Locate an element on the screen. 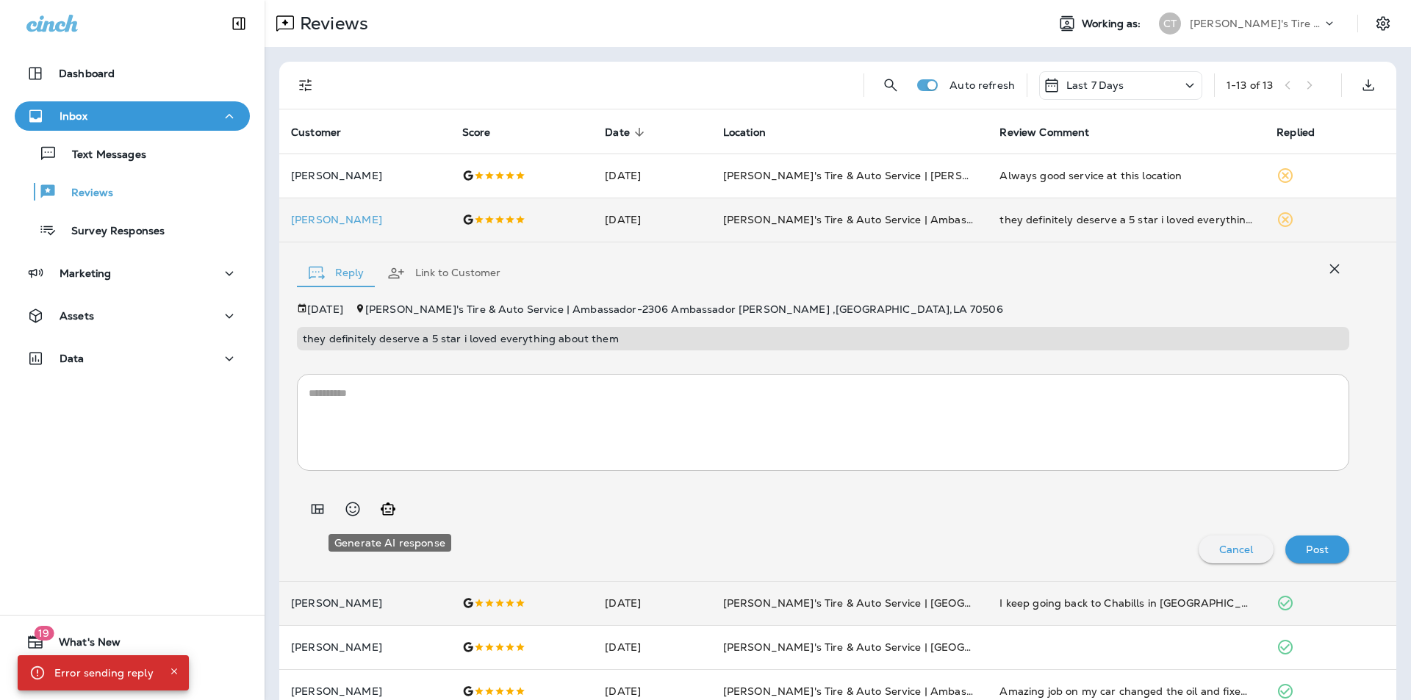 Image resolution: width=1411 pixels, height=700 pixels. button: Cancel is located at coordinates (1236, 550).